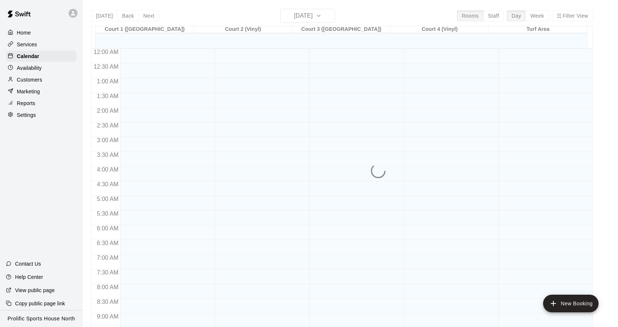 The height and width of the screenshot is (327, 618). Describe the element at coordinates (26, 103) in the screenshot. I see `p: Reports` at that location.